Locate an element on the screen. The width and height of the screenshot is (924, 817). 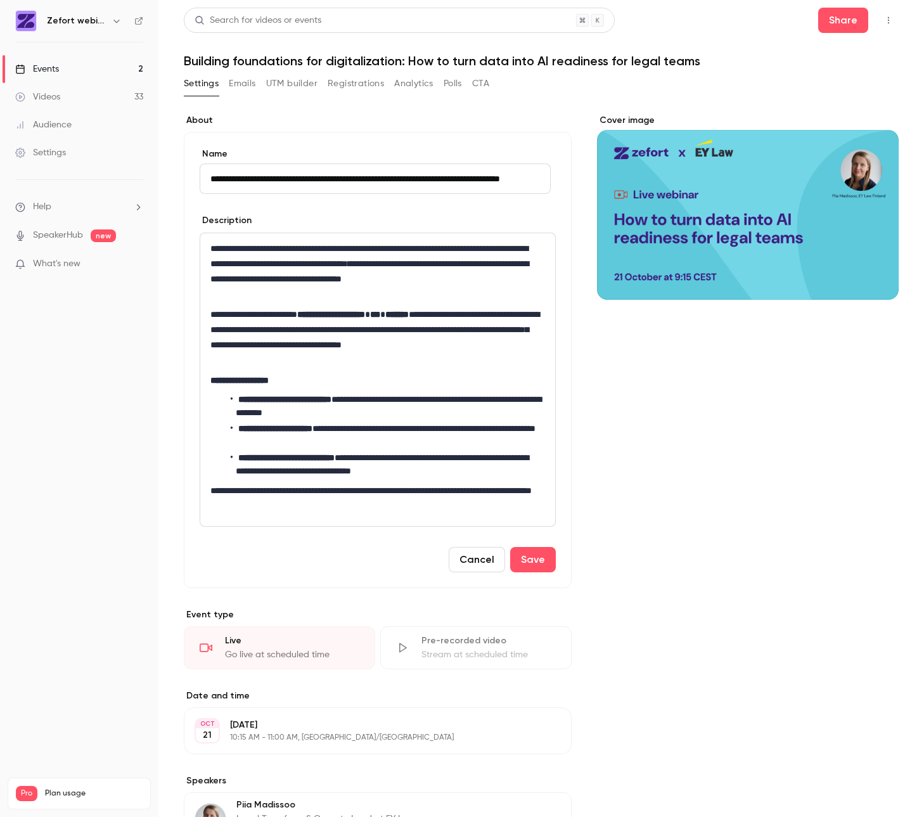
button: UTM builder is located at coordinates (291, 84).